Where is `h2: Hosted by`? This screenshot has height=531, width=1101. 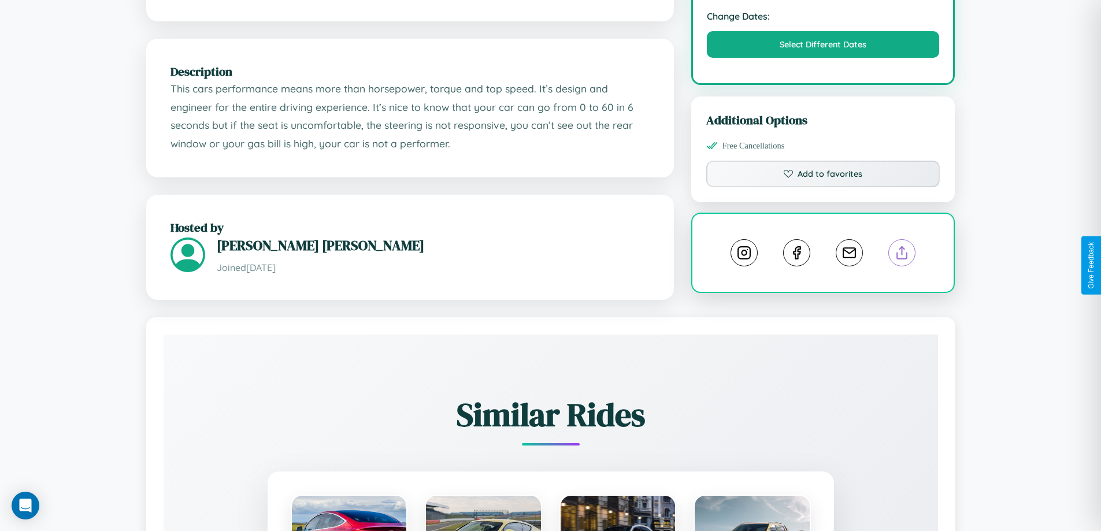 h2: Hosted by is located at coordinates (410, 227).